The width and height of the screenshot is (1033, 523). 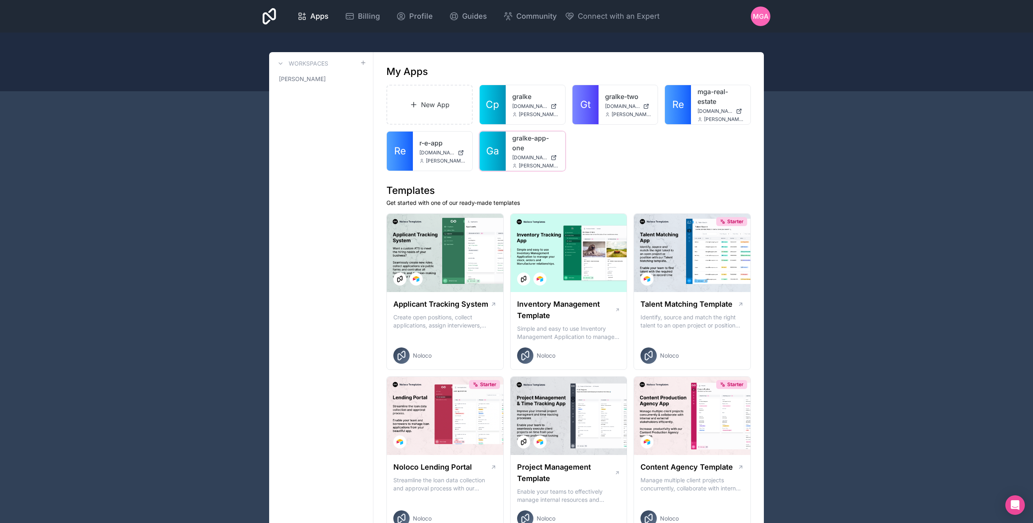 I want to click on a: Guides, so click(x=468, y=16).